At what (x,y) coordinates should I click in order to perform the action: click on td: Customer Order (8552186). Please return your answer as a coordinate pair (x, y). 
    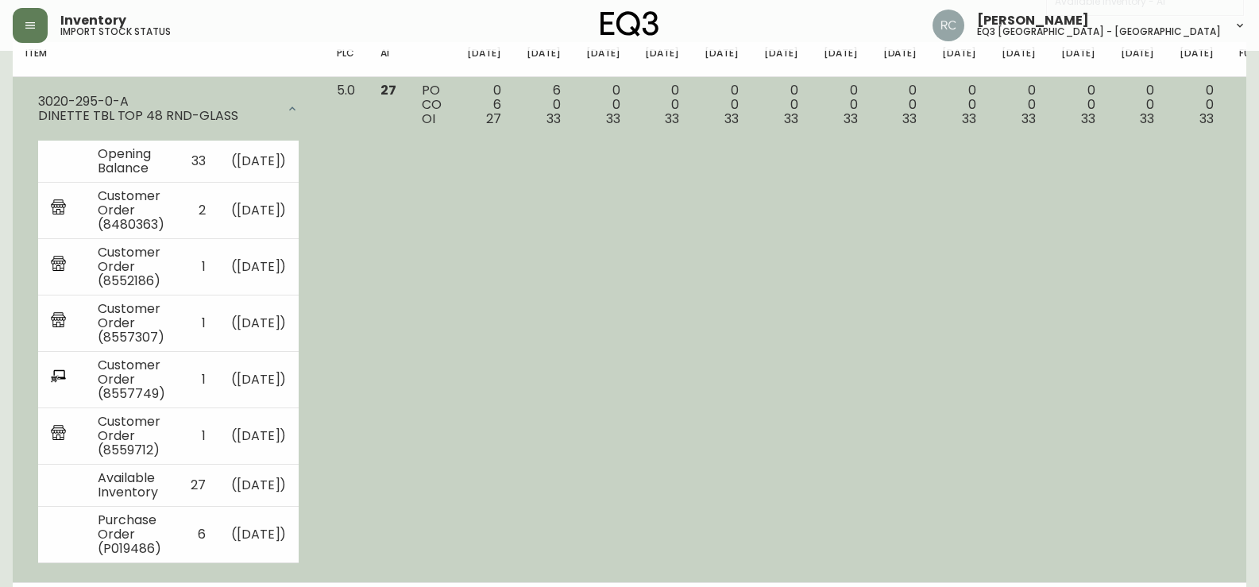
    Looking at the image, I should click on (131, 266).